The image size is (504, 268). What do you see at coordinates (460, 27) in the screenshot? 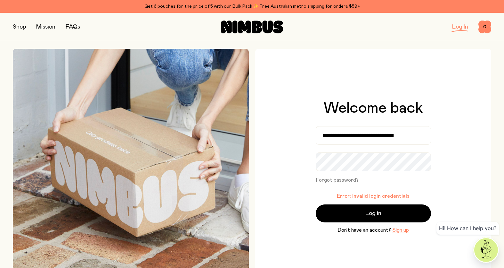
I see `a: Log In` at bounding box center [460, 27].